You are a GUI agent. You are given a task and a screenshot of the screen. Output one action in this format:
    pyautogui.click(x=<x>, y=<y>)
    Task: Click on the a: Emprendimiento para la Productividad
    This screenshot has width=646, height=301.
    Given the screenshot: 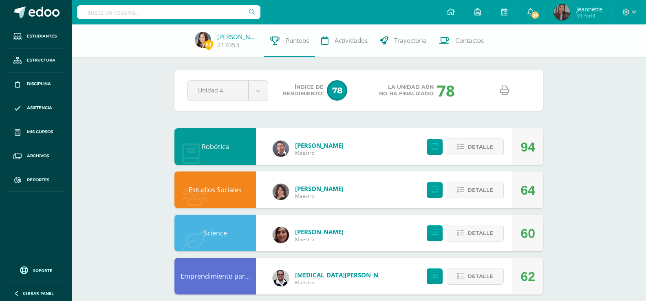 What is the action you would take?
    pyautogui.click(x=240, y=276)
    